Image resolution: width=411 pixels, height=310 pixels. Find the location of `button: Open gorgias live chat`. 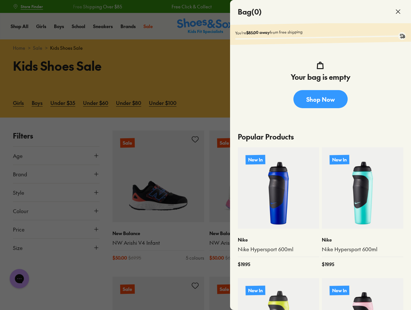

button: Open gorgias live chat is located at coordinates (13, 12).